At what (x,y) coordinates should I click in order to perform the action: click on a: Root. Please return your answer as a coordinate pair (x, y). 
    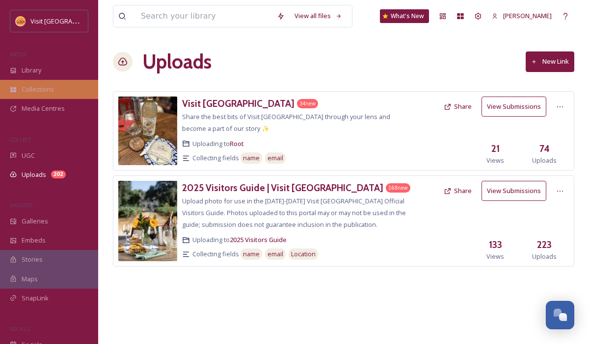
    Looking at the image, I should click on (236, 144).